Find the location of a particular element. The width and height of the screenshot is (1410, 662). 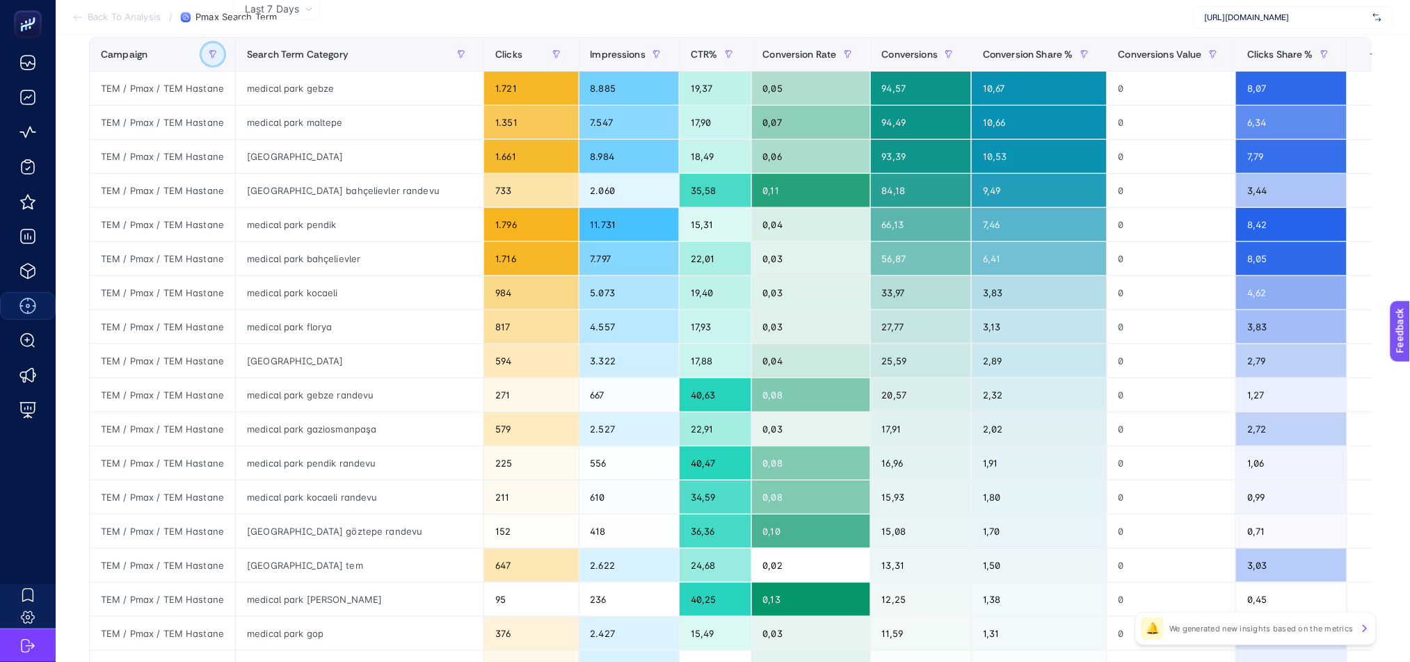

div: 0,02 is located at coordinates (811, 566).